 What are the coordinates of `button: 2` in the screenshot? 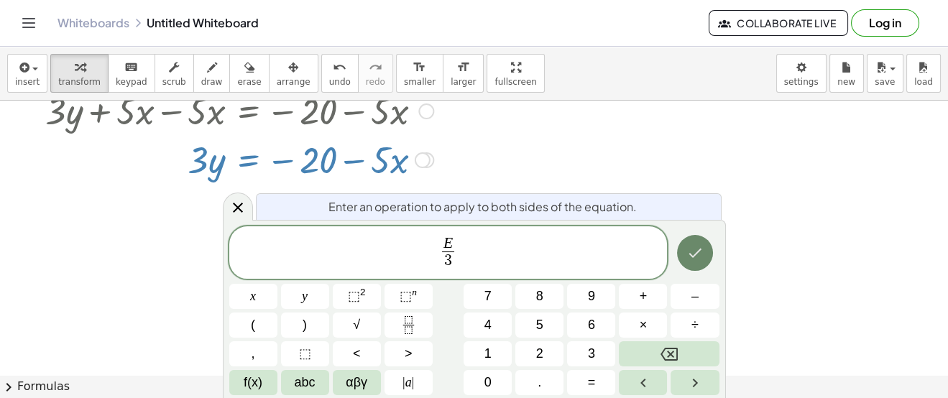 It's located at (539, 354).